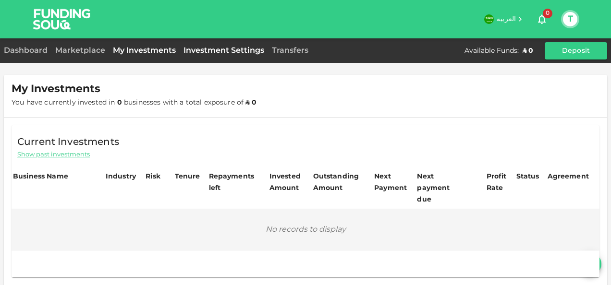  I want to click on a: Dashboard, so click(27, 50).